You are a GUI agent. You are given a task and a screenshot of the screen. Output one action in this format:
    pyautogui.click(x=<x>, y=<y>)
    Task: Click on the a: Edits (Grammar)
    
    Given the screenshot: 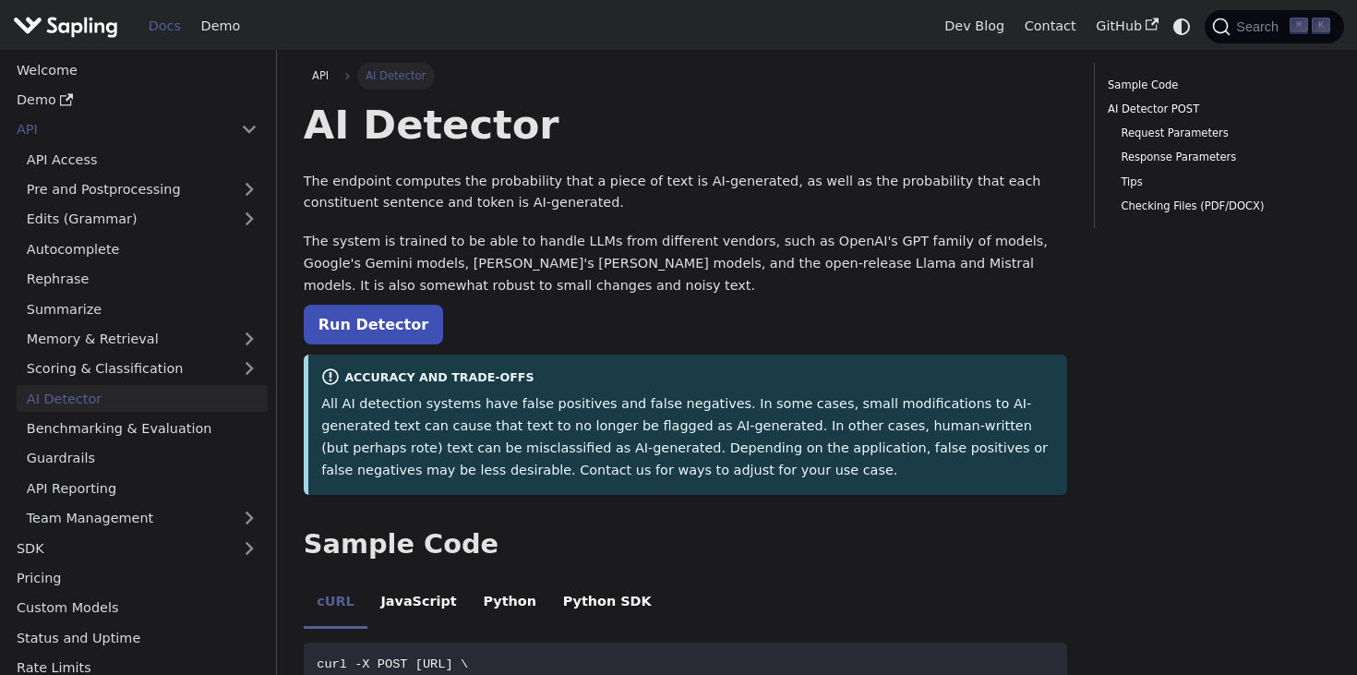 What is the action you would take?
    pyautogui.click(x=142, y=219)
    